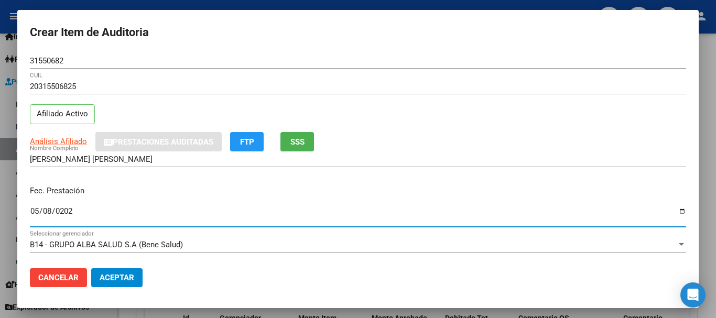  Describe the element at coordinates (247, 142) in the screenshot. I see `span: FTP` at that location.